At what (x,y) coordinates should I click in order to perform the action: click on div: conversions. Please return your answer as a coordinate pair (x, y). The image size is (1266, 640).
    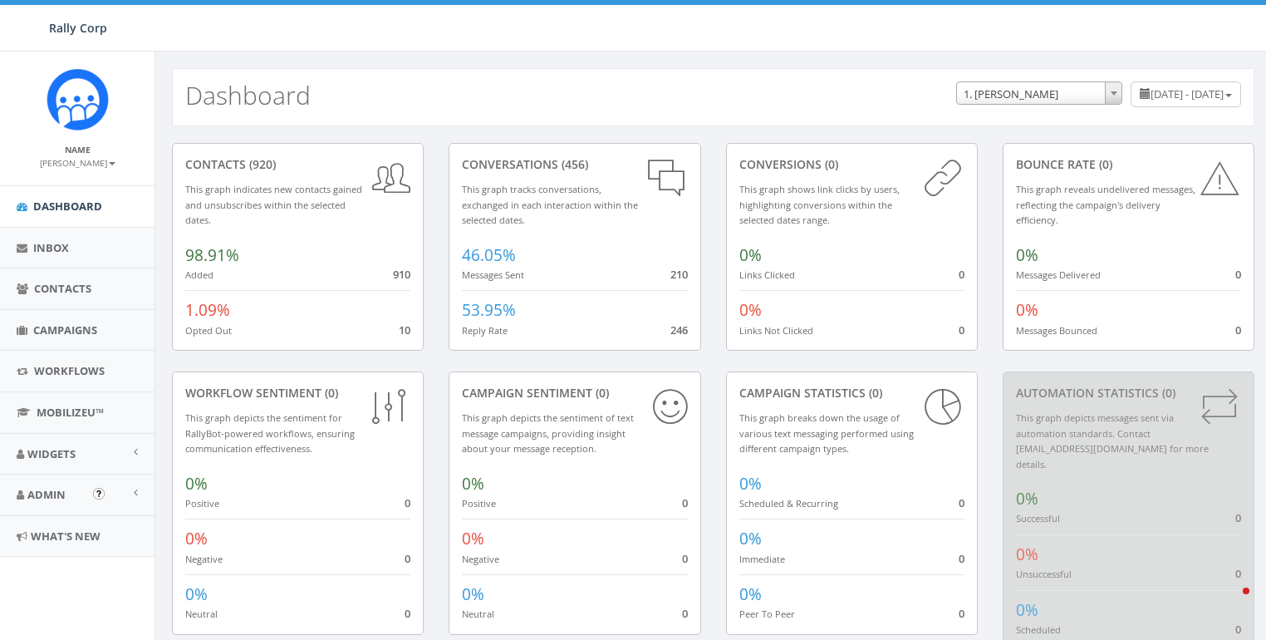
    Looking at the image, I should click on (852, 164).